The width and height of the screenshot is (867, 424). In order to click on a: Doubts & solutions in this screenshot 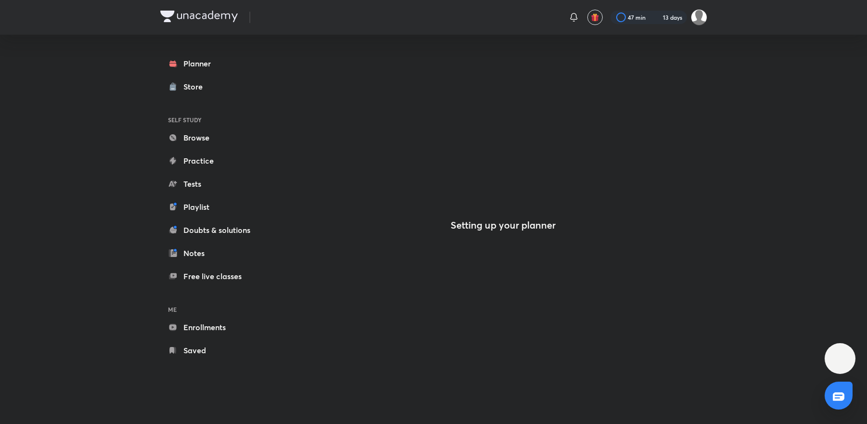, I will do `click(216, 230)`.